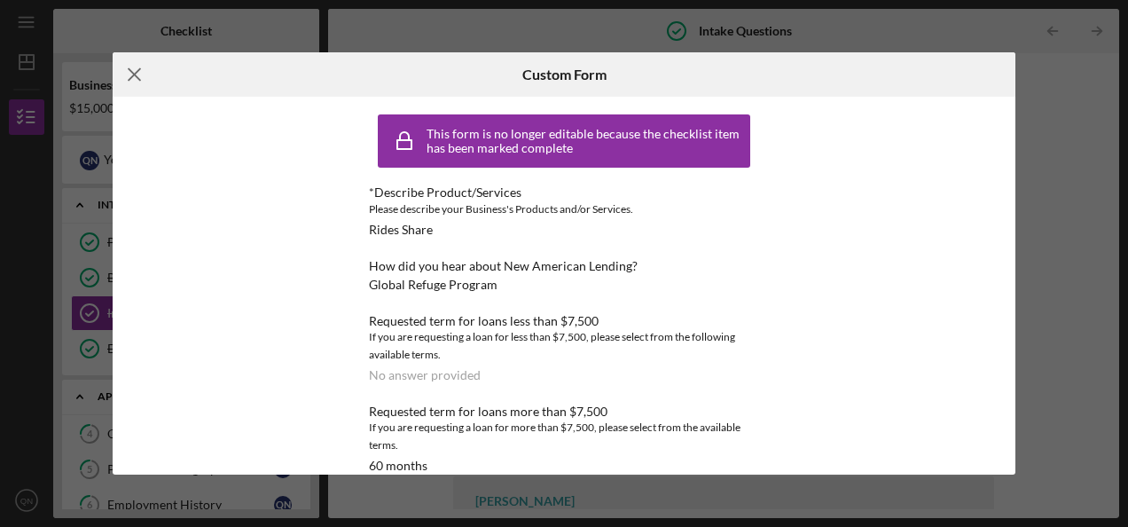  Describe the element at coordinates (564, 346) in the screenshot. I see `div: If you are requesting a loan for less than $7,500, please select from the following available terms.` at that location.